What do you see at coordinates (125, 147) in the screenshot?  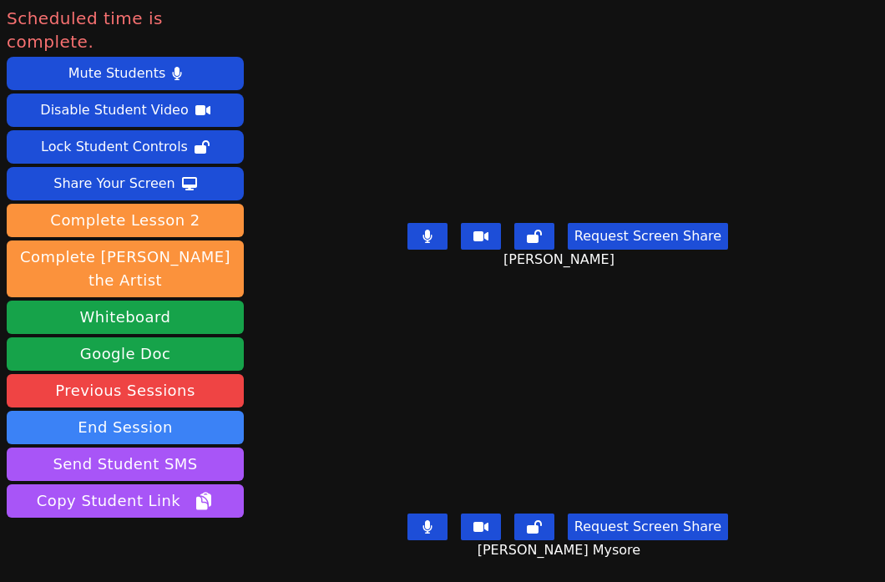 I see `button: Lock Student Controls` at bounding box center [125, 147].